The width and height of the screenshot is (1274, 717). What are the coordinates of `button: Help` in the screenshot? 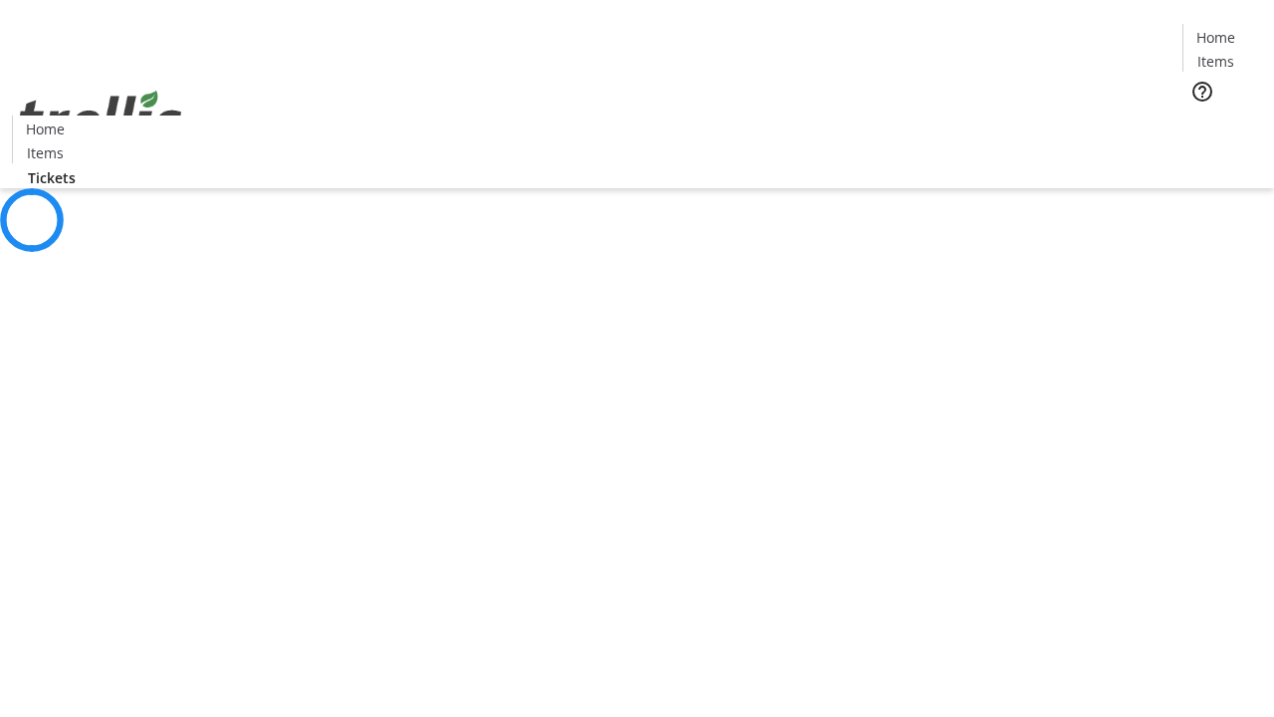 It's located at (1203, 92).